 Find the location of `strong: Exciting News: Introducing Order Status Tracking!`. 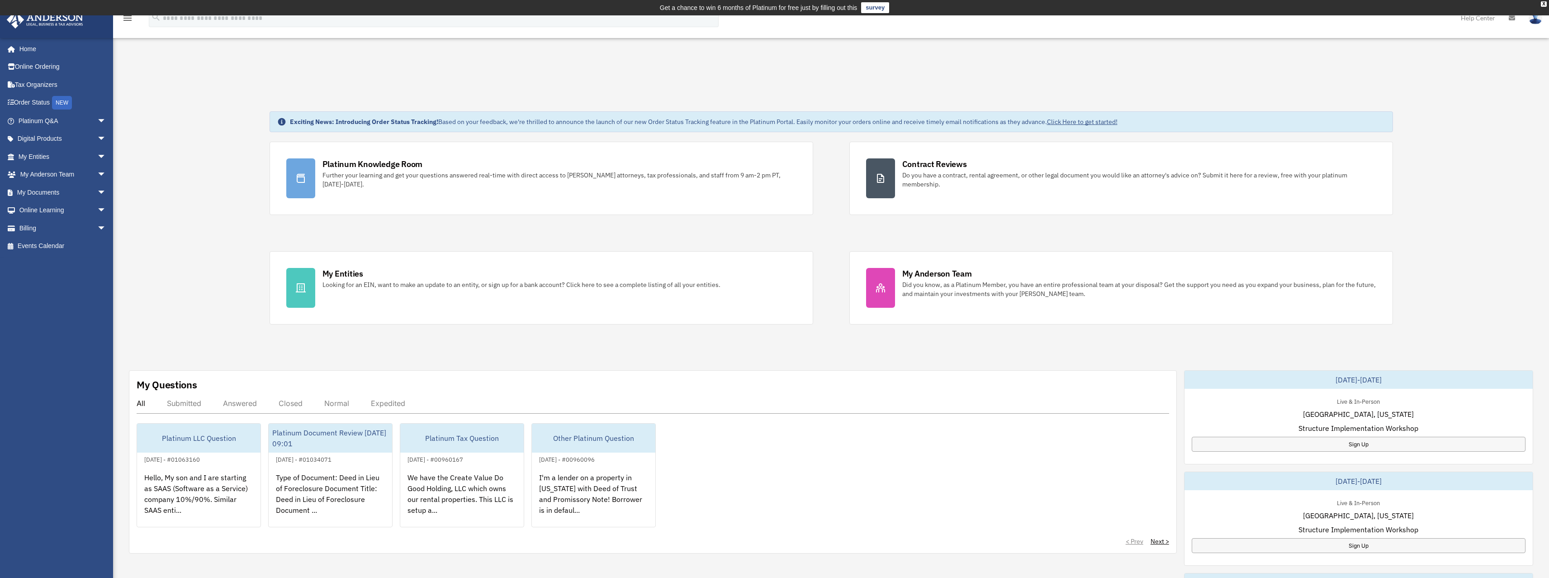

strong: Exciting News: Introducing Order Status Tracking! is located at coordinates (364, 122).